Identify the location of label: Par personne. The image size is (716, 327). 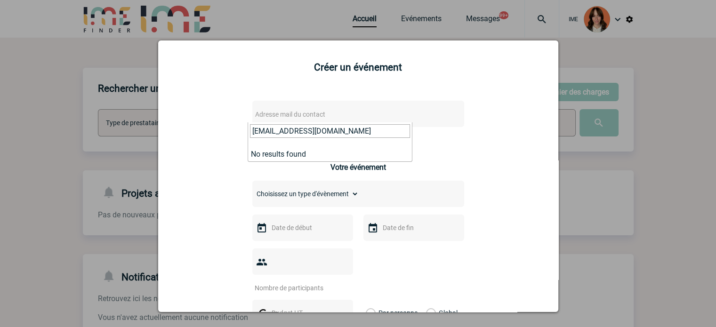
(371, 313).